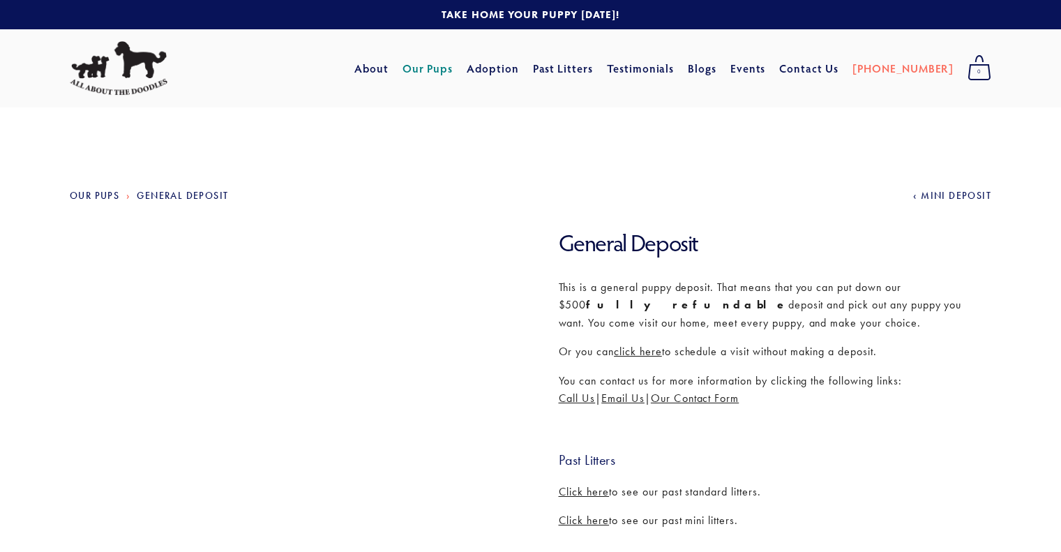  What do you see at coordinates (493, 68) in the screenshot?
I see `a: Adoption` at bounding box center [493, 68].